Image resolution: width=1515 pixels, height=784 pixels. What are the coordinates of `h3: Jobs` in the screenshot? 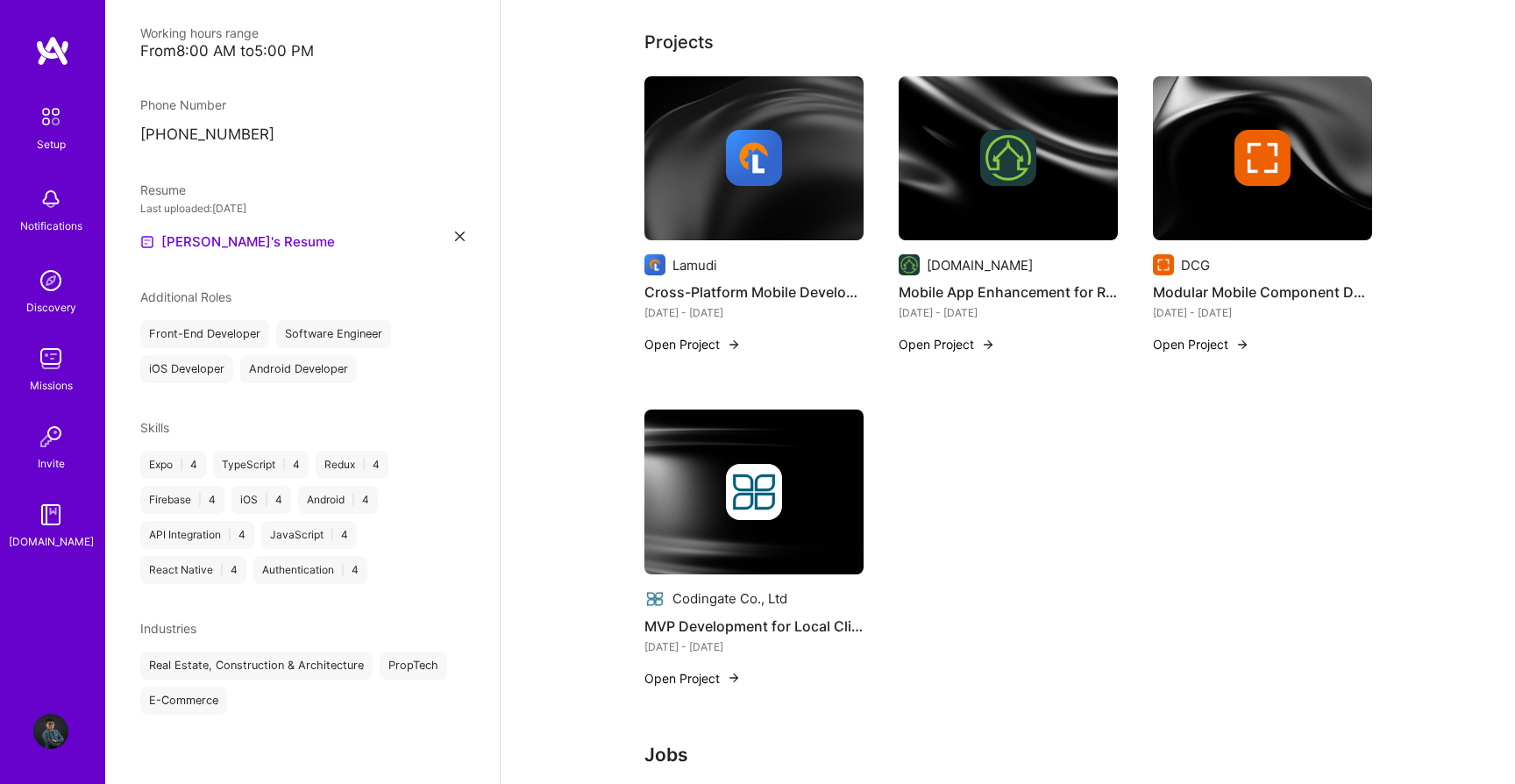 It's located at (1009, 754).